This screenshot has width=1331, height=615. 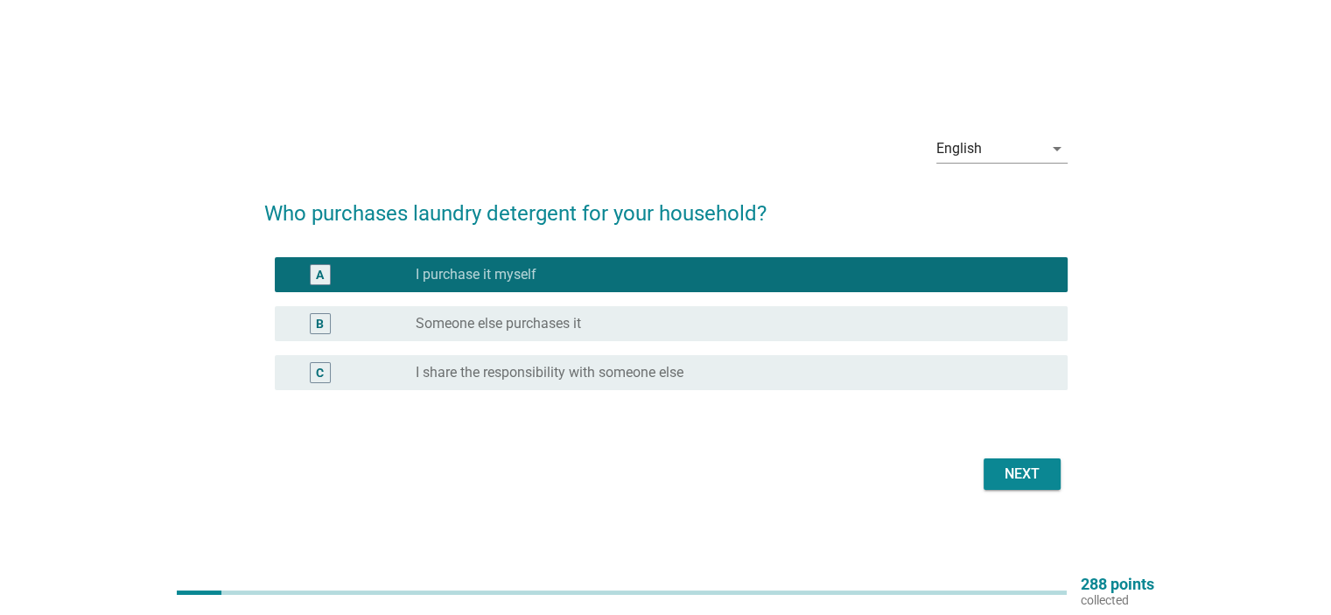 I want to click on label: Someone else purchases it, so click(x=498, y=324).